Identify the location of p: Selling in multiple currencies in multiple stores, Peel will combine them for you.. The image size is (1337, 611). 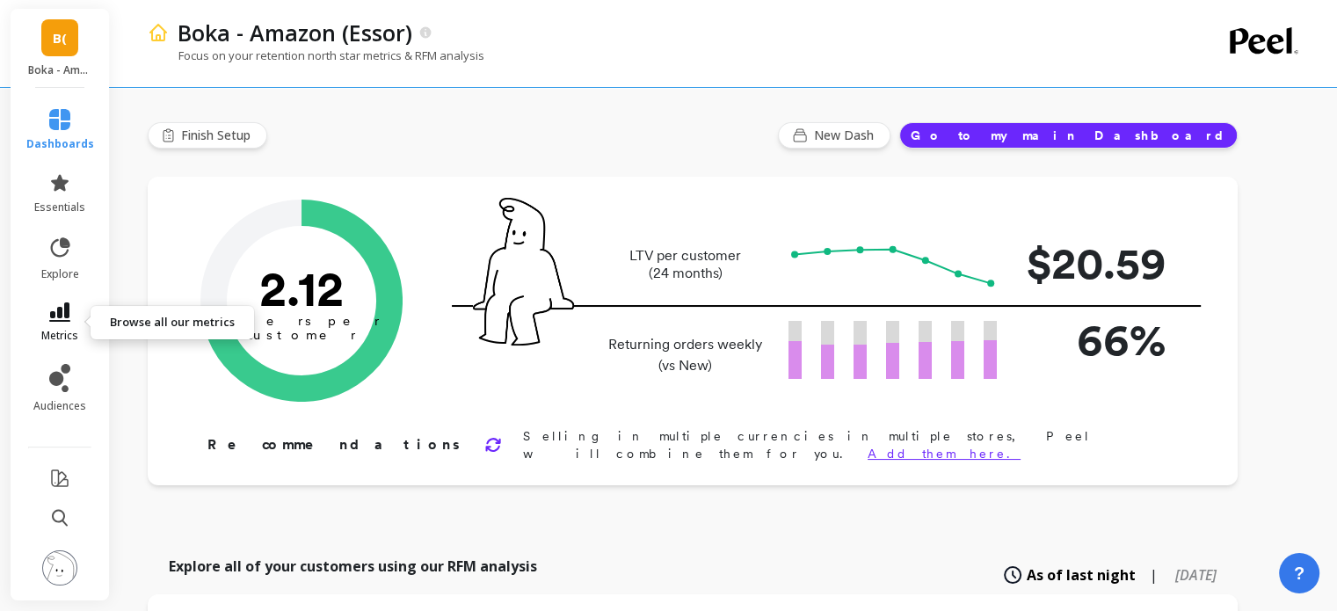
(852, 445).